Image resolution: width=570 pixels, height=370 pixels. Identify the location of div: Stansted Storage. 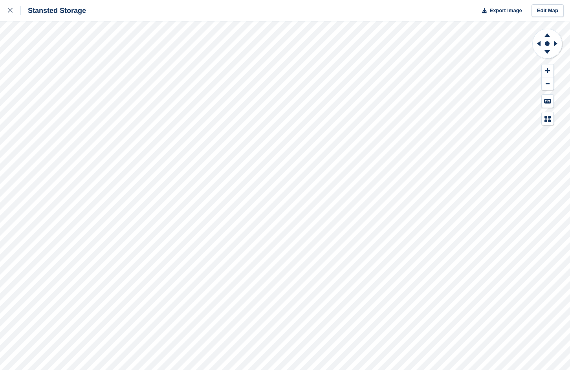
(53, 11).